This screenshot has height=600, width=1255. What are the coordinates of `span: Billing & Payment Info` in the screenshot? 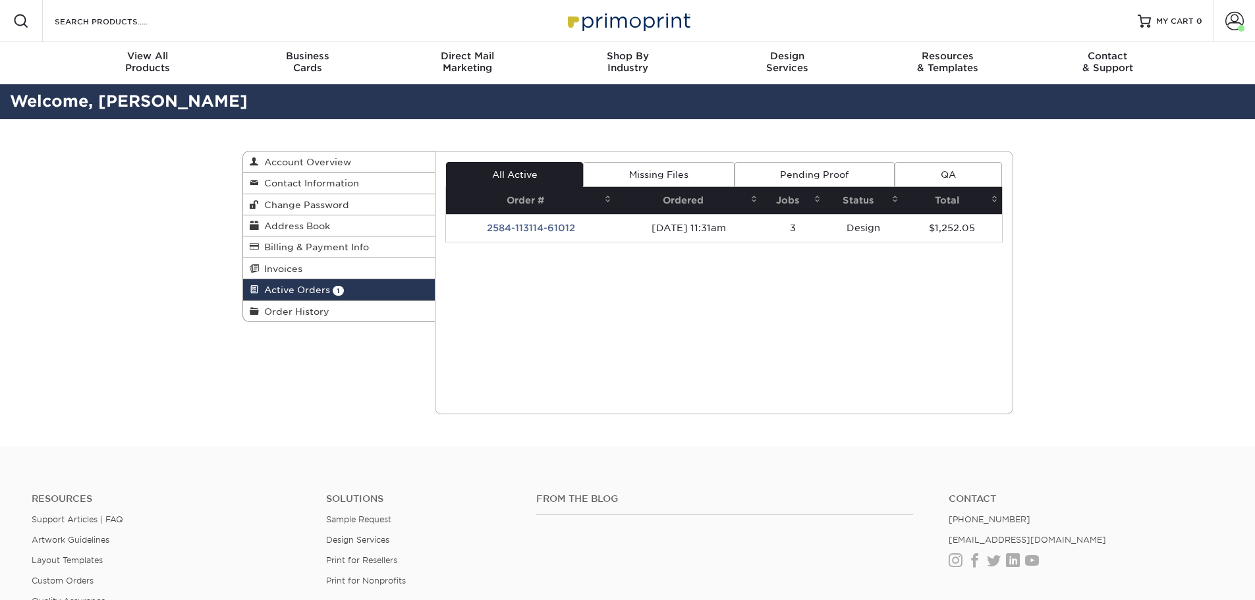 It's located at (314, 247).